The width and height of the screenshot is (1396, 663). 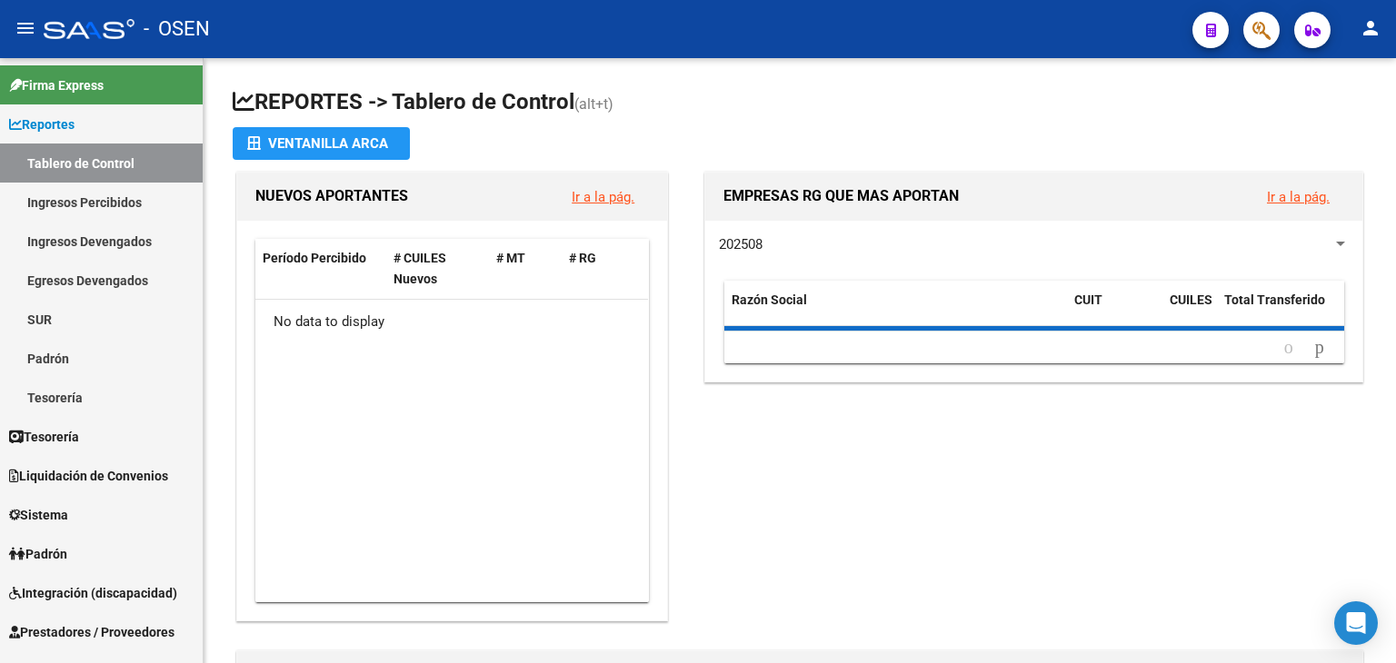 I want to click on mat-icon: person, so click(x=1370, y=28).